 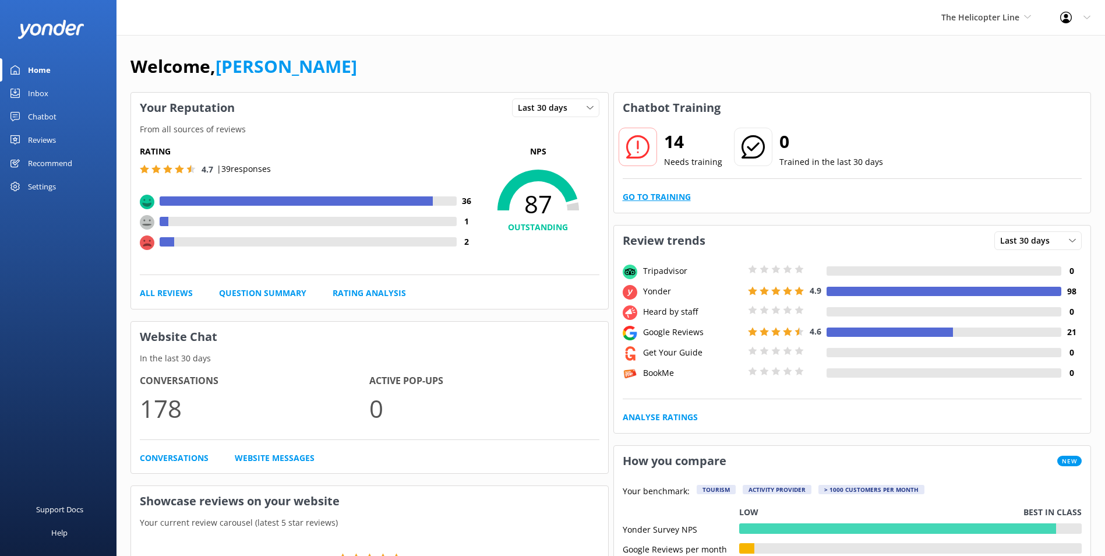 I want to click on h4: Active Pop-ups, so click(x=484, y=381).